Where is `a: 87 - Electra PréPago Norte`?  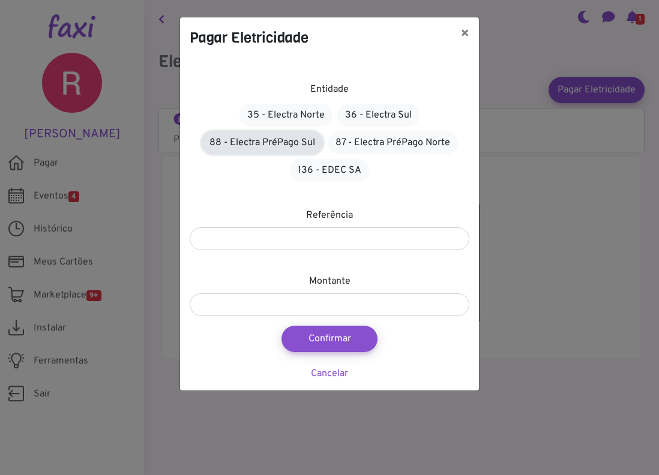
a: 87 - Electra PréPago Norte is located at coordinates (392, 143).